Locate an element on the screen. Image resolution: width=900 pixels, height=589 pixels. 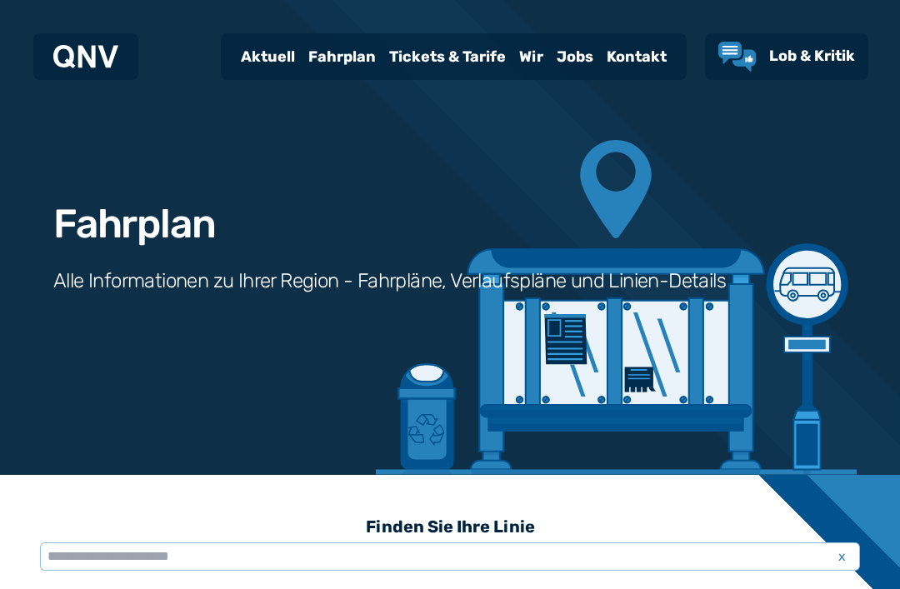
div: Aktuell is located at coordinates (268, 57).